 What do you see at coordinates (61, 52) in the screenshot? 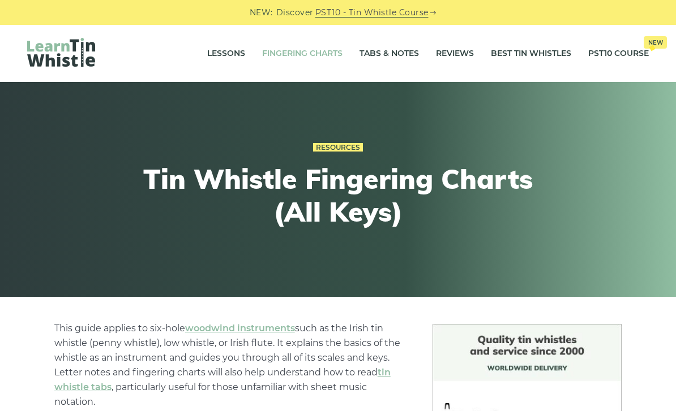
I see `img: LearnTinWhistle.com` at bounding box center [61, 52].